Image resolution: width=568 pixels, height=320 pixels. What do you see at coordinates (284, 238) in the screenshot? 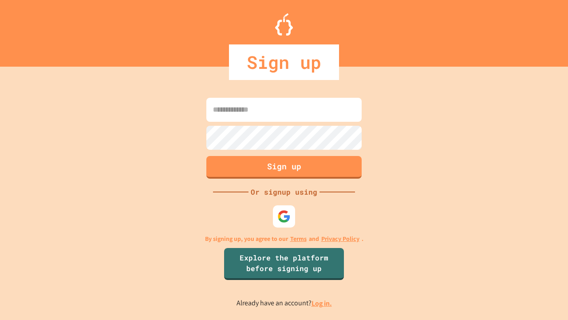
I see `p: By signing up, you agree to our and .` at bounding box center [284, 238].